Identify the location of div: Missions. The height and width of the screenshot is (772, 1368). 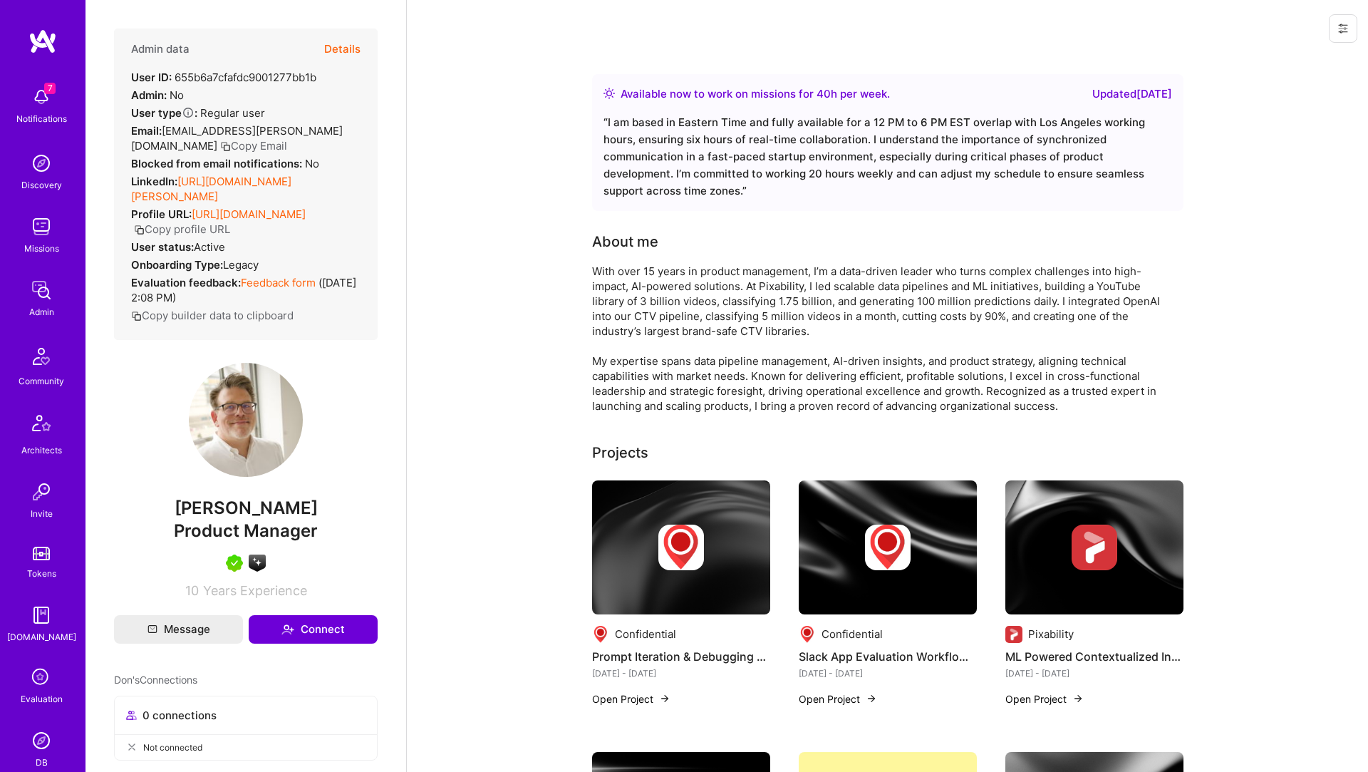
(41, 248).